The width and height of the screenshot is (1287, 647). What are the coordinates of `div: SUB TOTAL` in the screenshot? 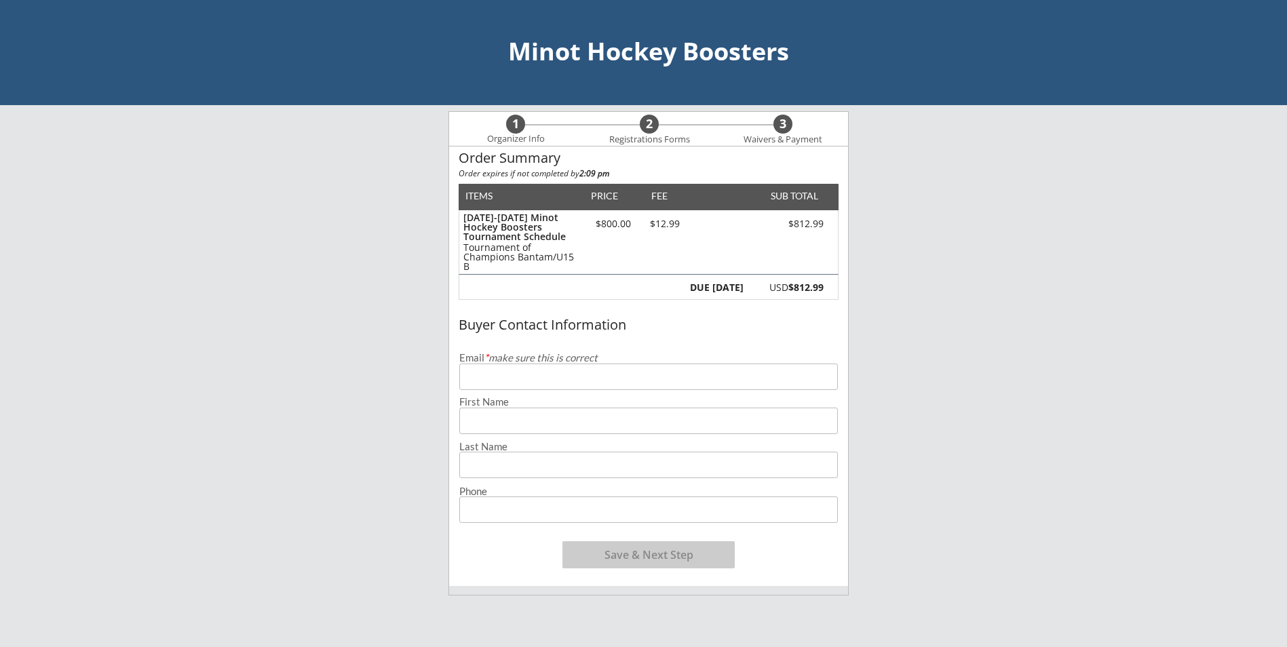 It's located at (792, 196).